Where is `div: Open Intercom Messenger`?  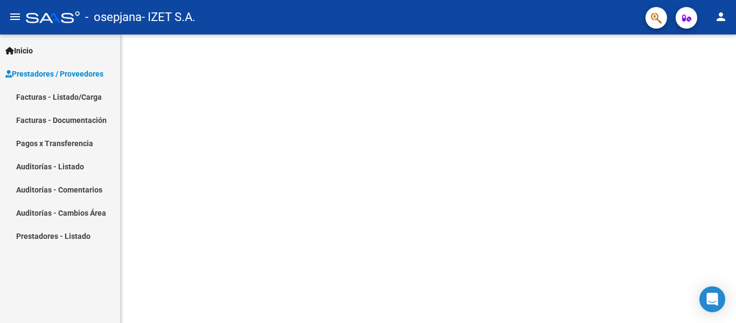 div: Open Intercom Messenger is located at coordinates (712, 299).